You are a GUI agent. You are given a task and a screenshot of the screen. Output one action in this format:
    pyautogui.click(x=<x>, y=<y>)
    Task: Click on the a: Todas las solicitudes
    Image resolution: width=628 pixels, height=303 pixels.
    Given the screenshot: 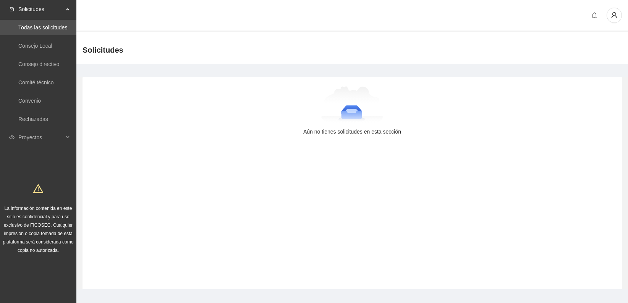 What is the action you would take?
    pyautogui.click(x=43, y=27)
    